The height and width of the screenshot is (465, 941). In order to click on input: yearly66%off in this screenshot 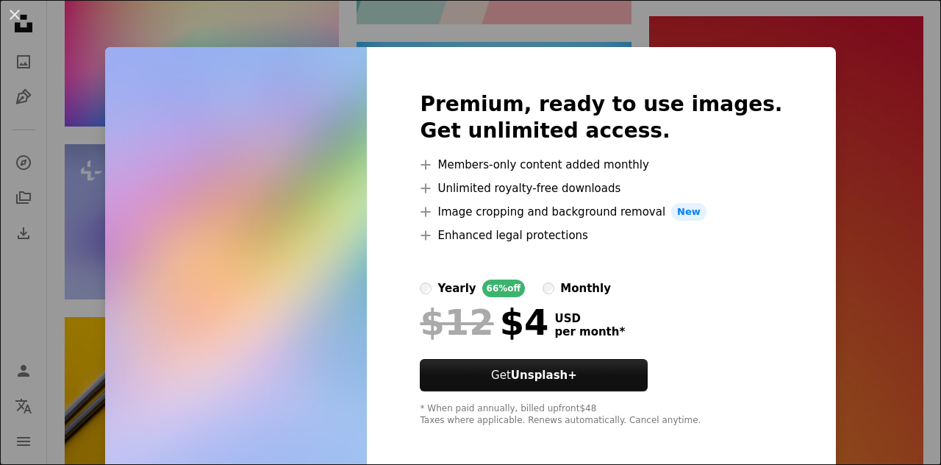, I will do `click(426, 288)`.